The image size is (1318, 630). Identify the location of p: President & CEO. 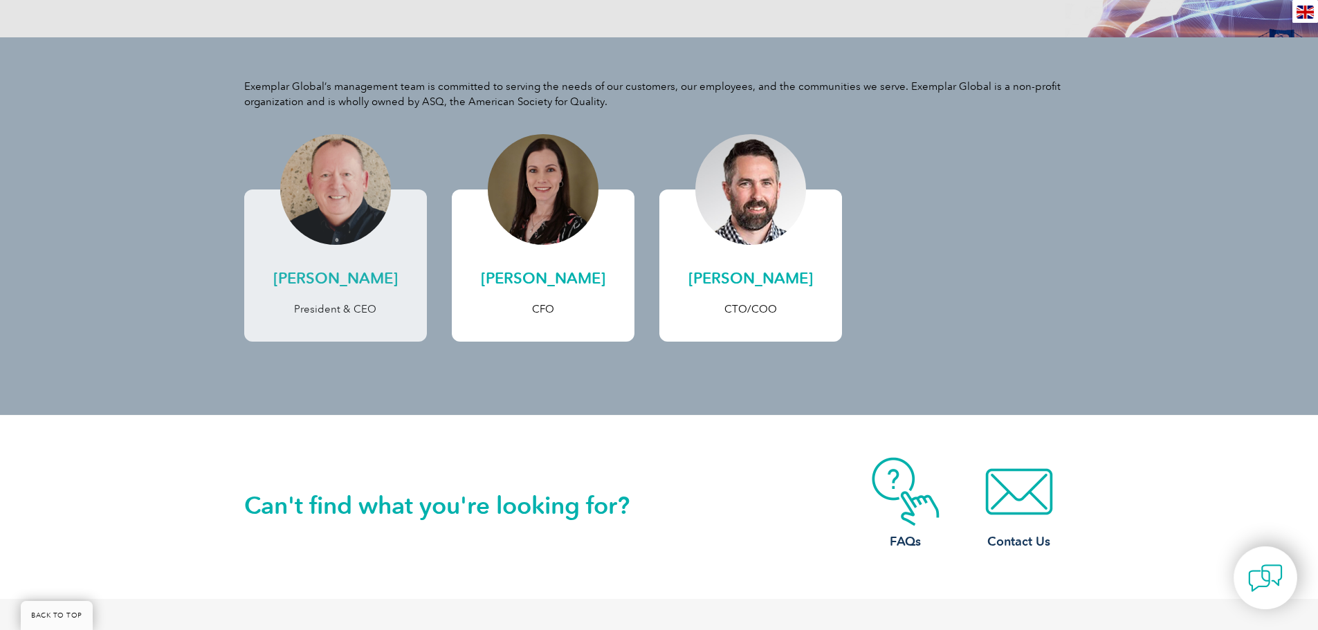
(335, 309).